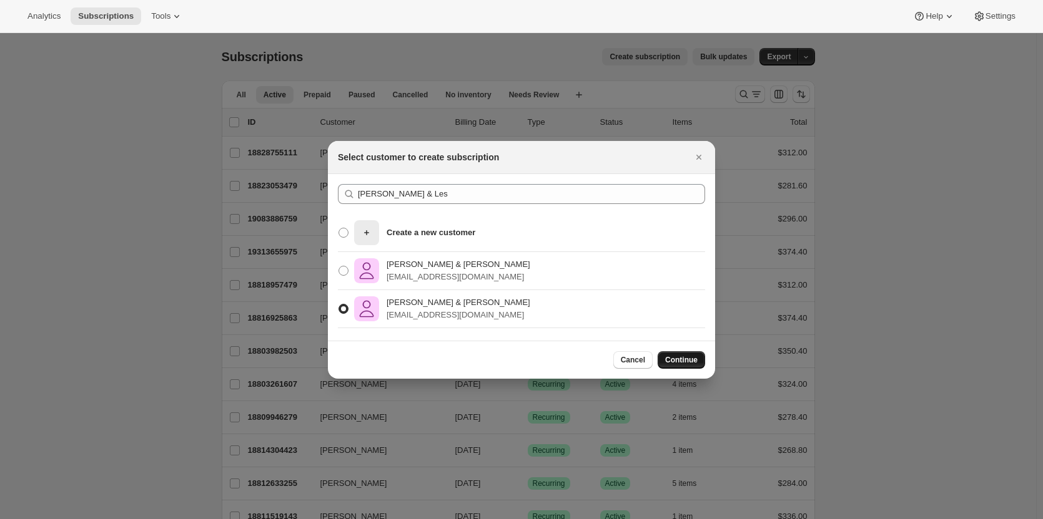  I want to click on span: Continue, so click(681, 360).